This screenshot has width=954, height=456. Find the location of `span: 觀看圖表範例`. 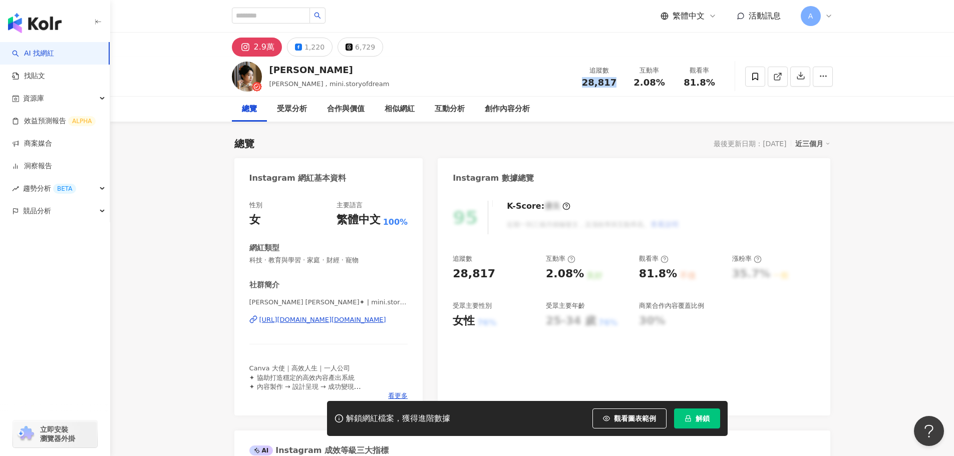

span: 觀看圖表範例 is located at coordinates (635, 419).